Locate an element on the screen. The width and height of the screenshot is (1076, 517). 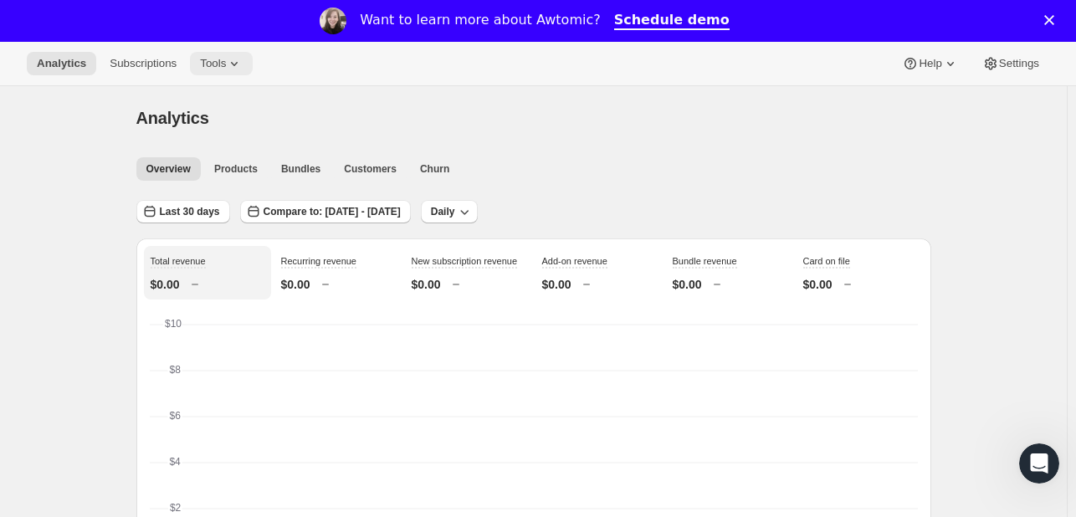
span: Card on file is located at coordinates (827, 261).